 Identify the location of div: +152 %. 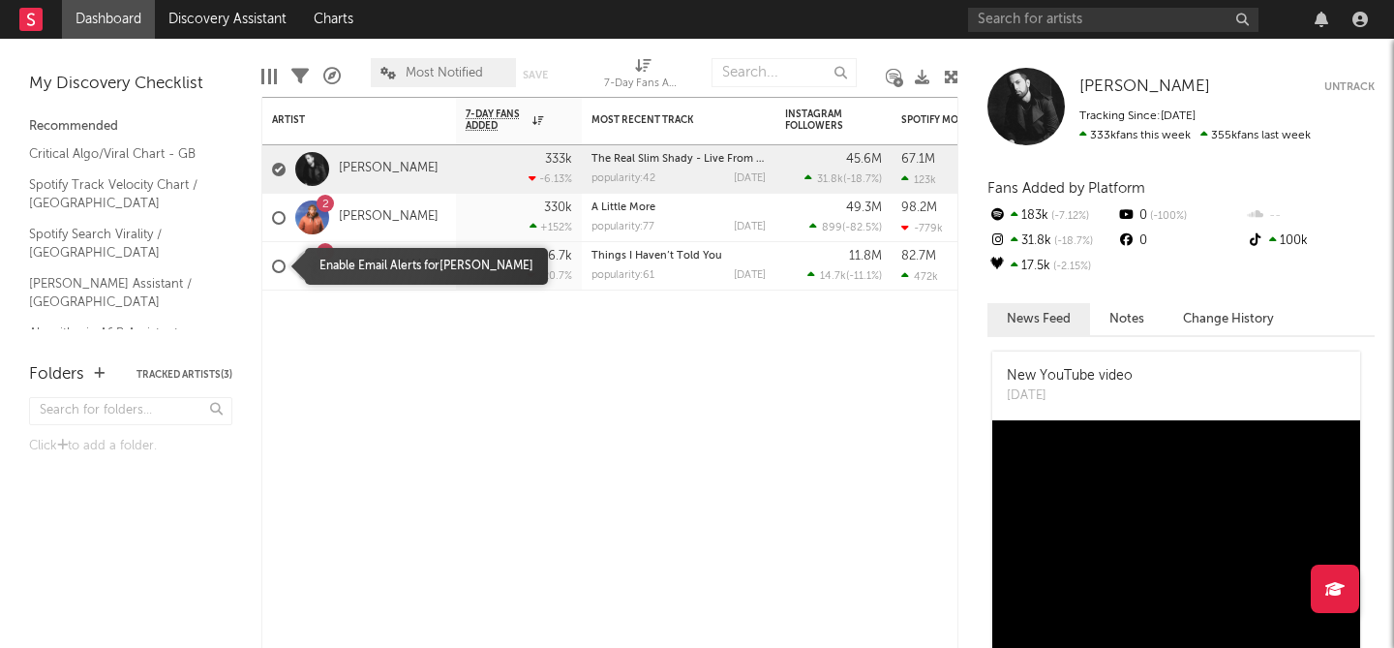
(551, 227).